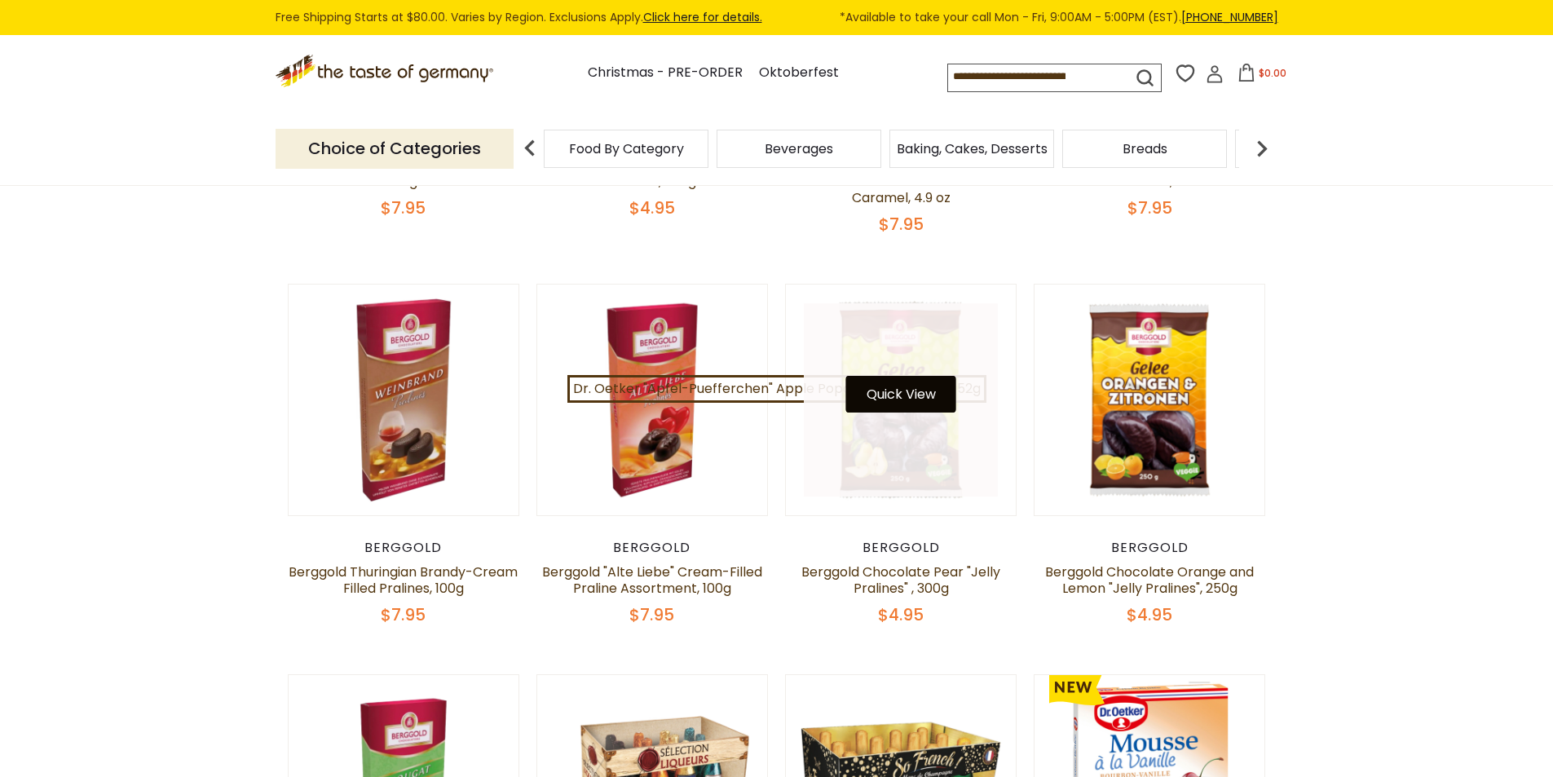 This screenshot has height=777, width=1553. I want to click on p: Choice of Categories, so click(395, 148).